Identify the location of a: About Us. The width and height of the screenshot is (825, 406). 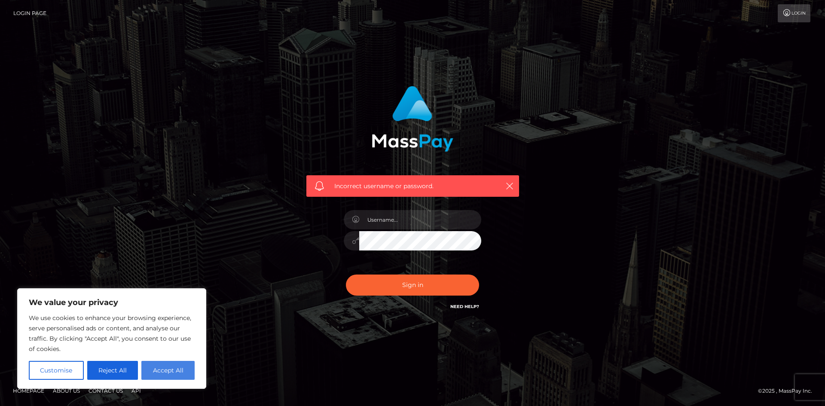
(66, 391).